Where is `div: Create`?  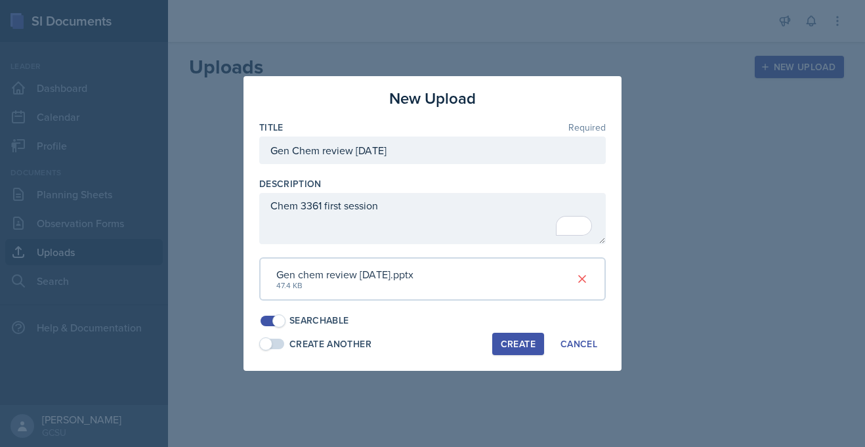
div: Create is located at coordinates (518, 344).